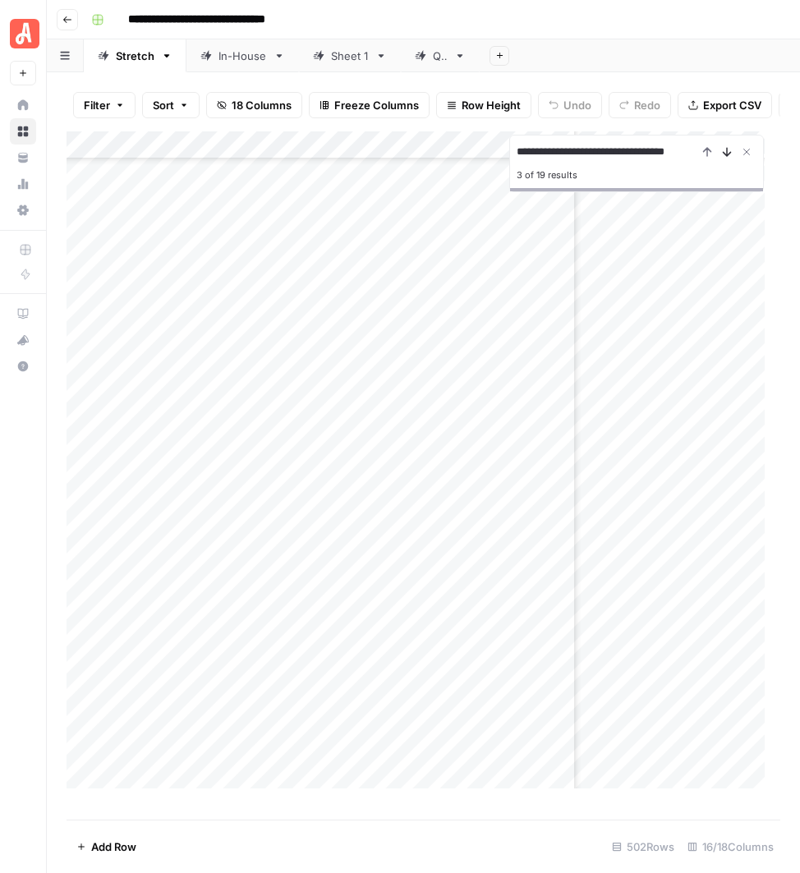 The image size is (800, 873). Describe the element at coordinates (732, 105) in the screenshot. I see `span: Export CSV` at that location.